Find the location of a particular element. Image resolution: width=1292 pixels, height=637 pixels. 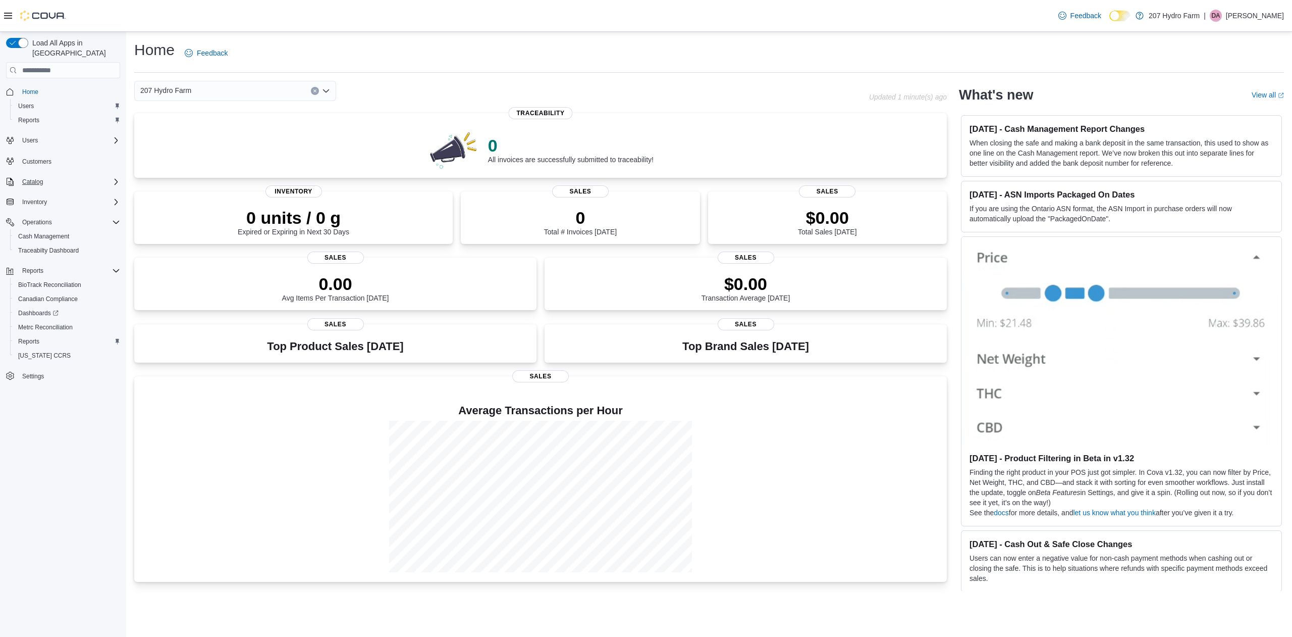

a: docs is located at coordinates (1001, 512).